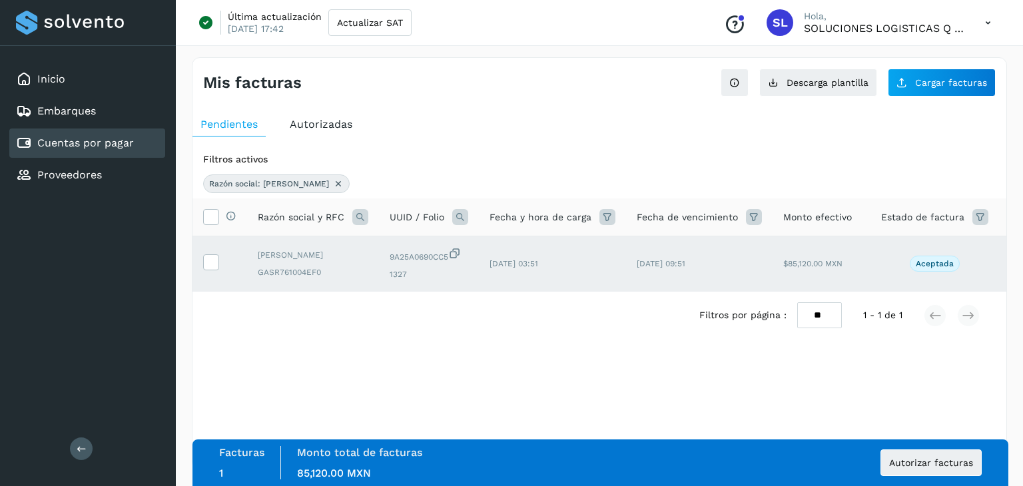 This screenshot has width=1023, height=486. Describe the element at coordinates (742, 315) in the screenshot. I see `span: Filtros por página :` at that location.